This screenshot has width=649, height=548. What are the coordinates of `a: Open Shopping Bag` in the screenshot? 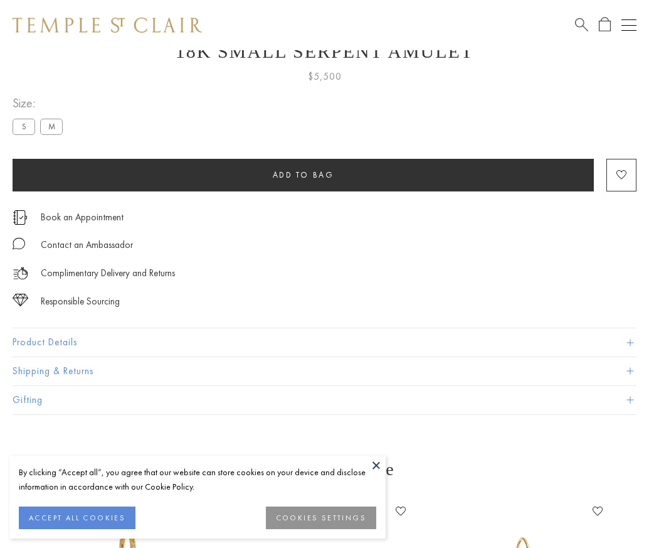 It's located at (605, 24).